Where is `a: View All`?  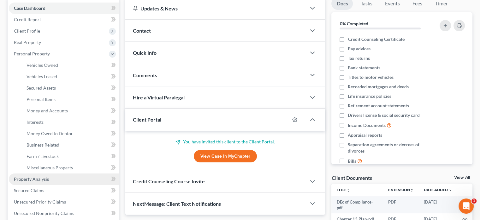 a: View All is located at coordinates (462, 177).